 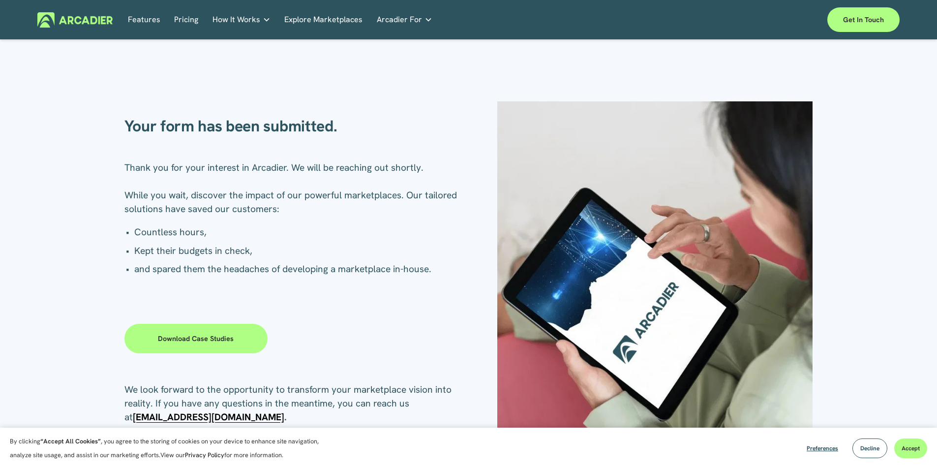 I want to click on span: How It Works, so click(x=236, y=20).